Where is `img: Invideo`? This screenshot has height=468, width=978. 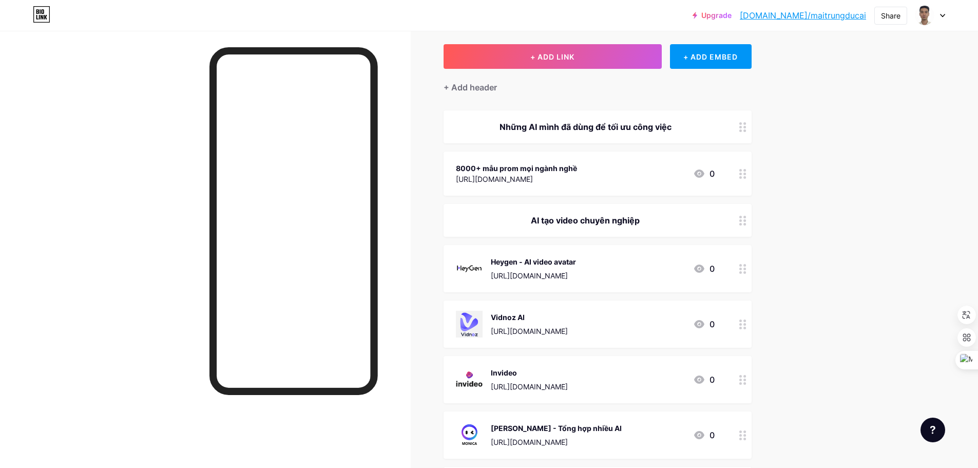
img: Invideo is located at coordinates (469, 379).